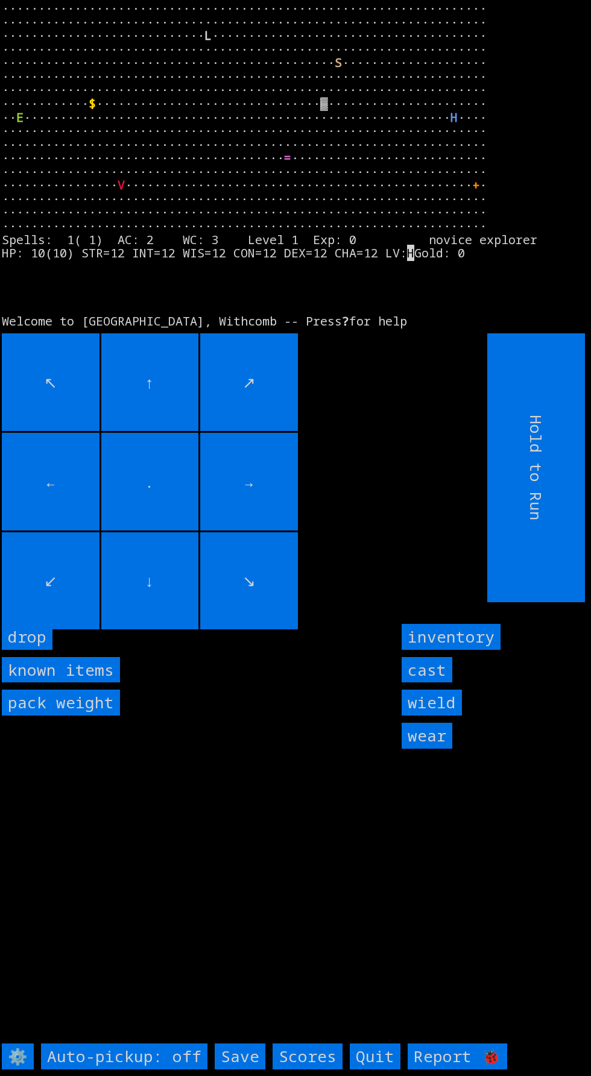 Image resolution: width=591 pixels, height=1076 pixels. Describe the element at coordinates (375, 1056) in the screenshot. I see `input: Quit` at that location.